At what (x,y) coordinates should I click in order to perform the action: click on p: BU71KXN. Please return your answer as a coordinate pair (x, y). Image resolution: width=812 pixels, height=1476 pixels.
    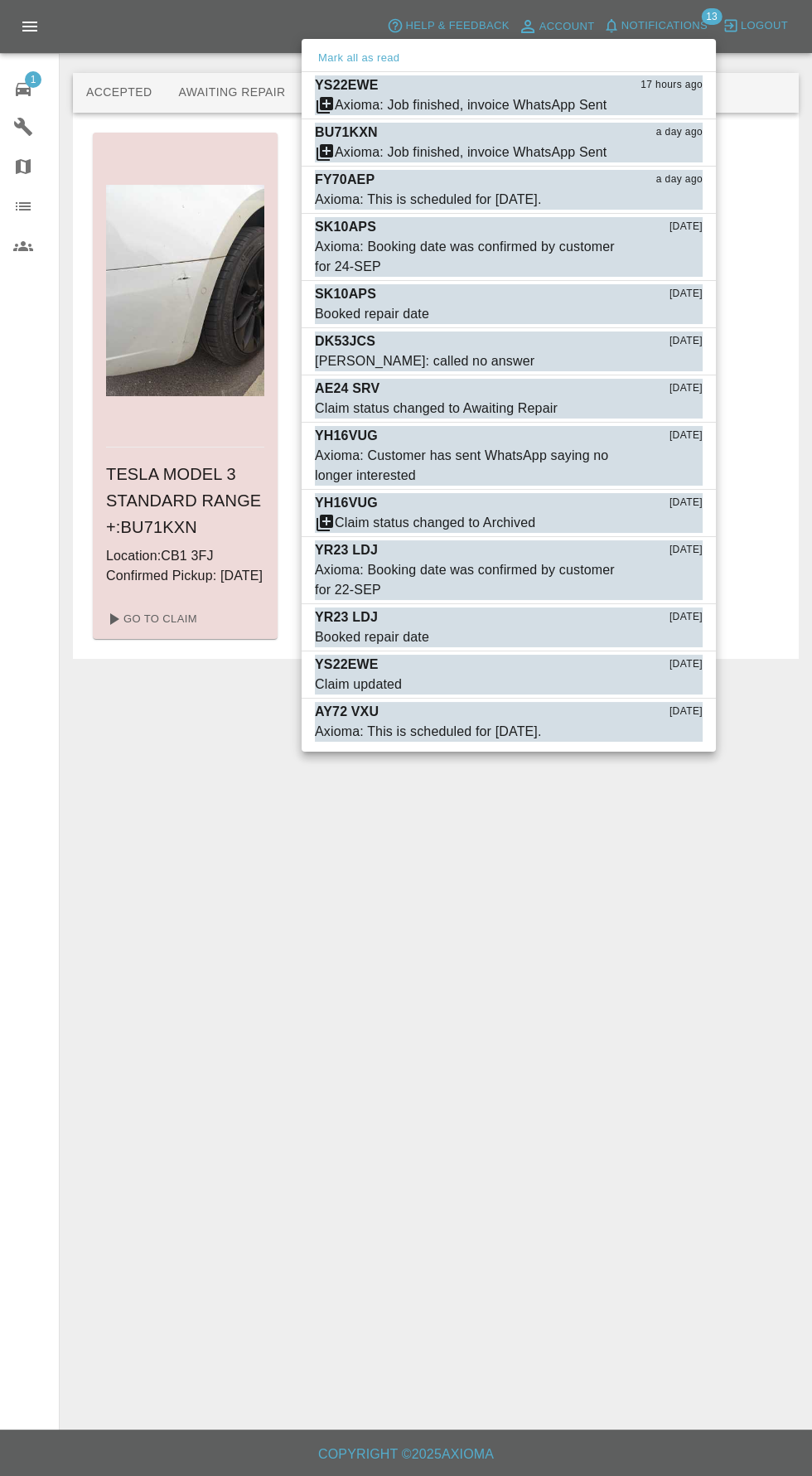
    Looking at the image, I should click on (346, 133).